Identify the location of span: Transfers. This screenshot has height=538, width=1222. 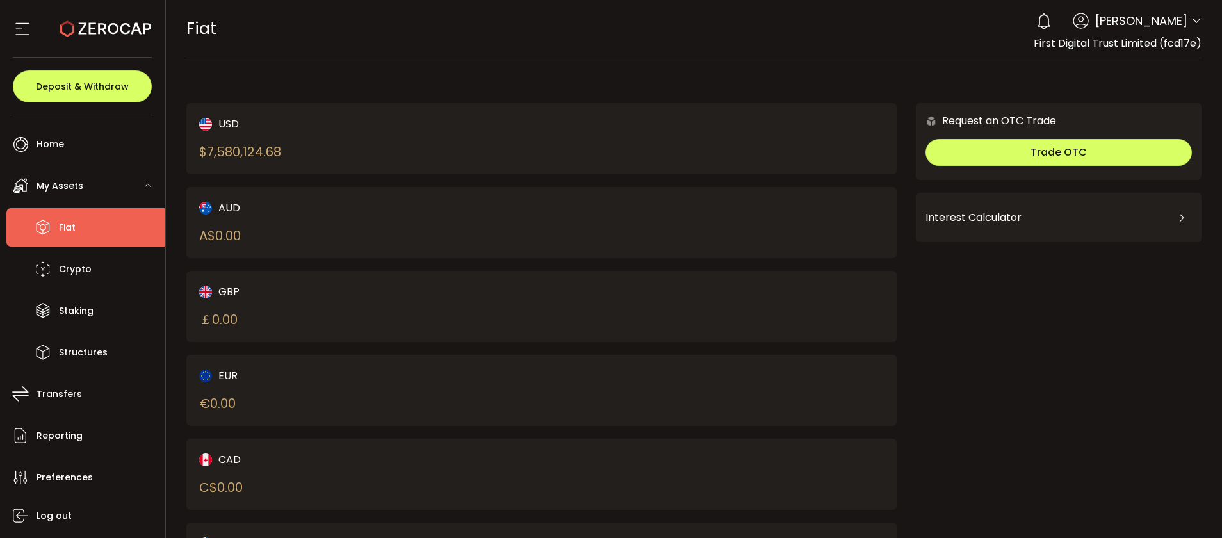
(59, 394).